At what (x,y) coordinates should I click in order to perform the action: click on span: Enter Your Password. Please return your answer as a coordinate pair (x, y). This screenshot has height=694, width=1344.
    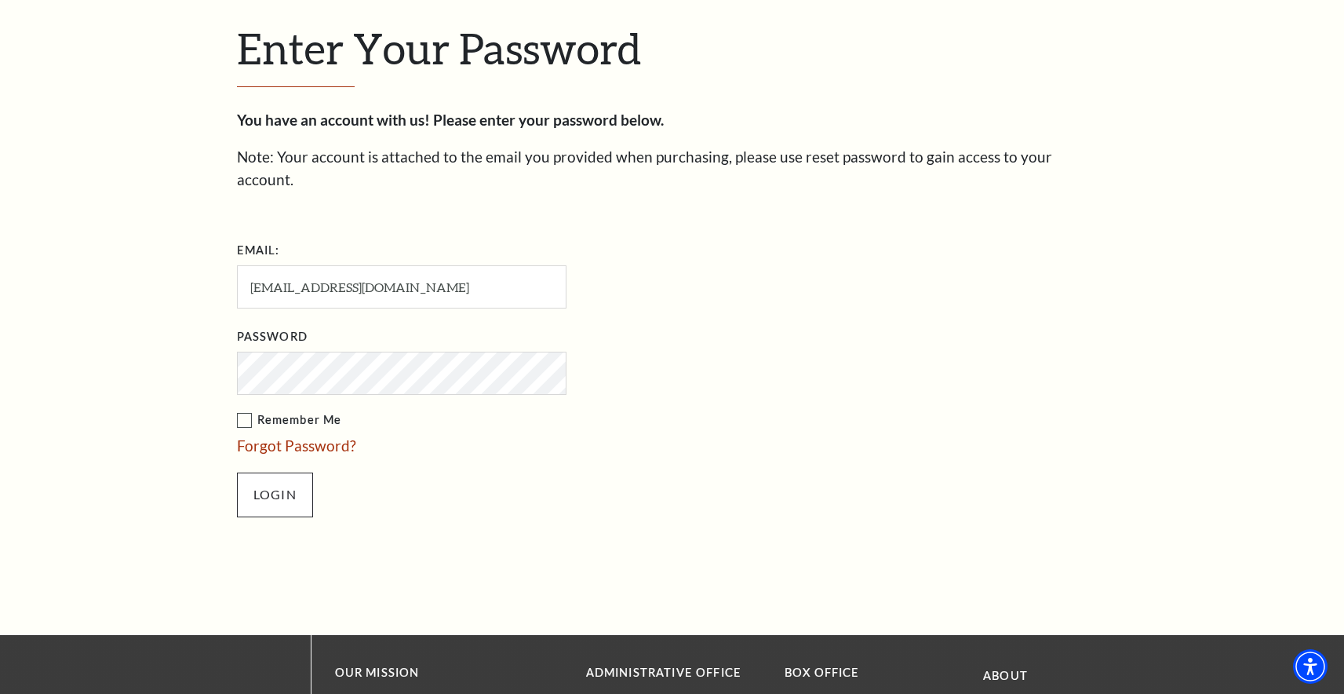
    Looking at the image, I should click on (439, 48).